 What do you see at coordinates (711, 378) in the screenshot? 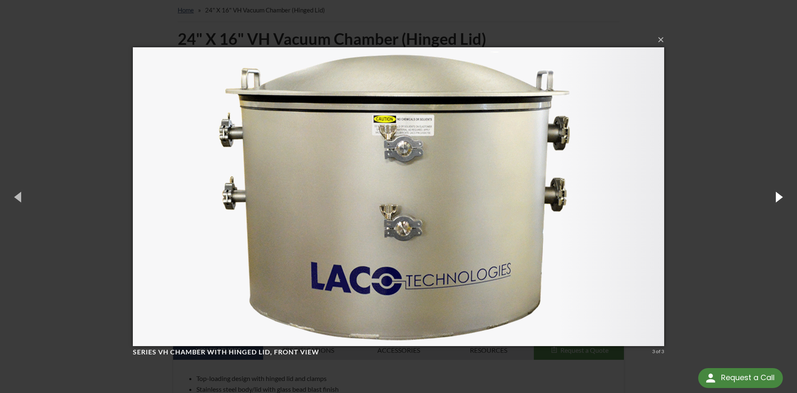
I see `img: round button` at bounding box center [711, 378].